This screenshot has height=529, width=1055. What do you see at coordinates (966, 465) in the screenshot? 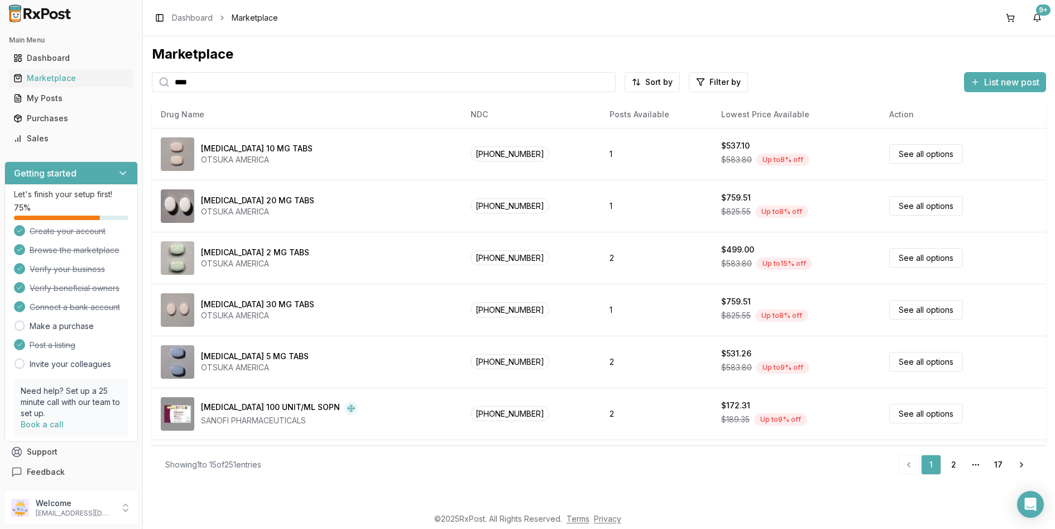
I see `nav: pagination` at bounding box center [966, 465].